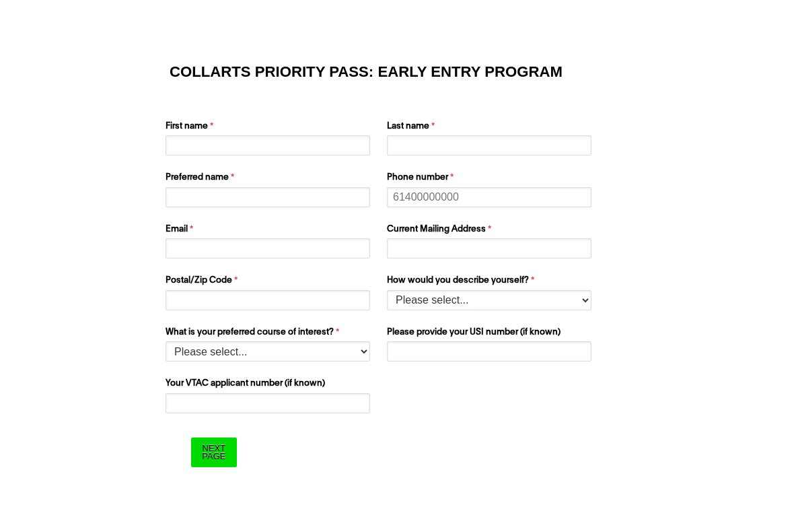 The width and height of the screenshot is (794, 519). I want to click on label: Current Mailing Address, so click(491, 231).